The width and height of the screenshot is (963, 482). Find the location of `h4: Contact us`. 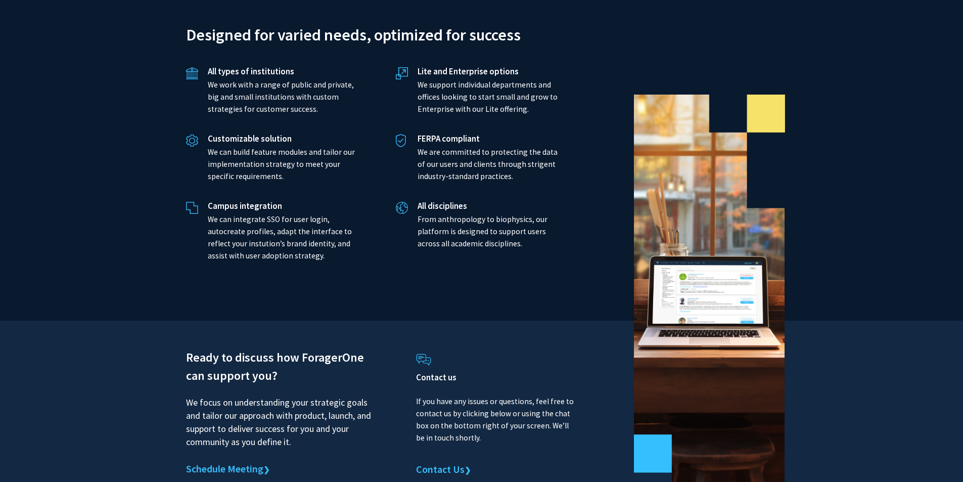

h4: Contact us is located at coordinates (495, 377).